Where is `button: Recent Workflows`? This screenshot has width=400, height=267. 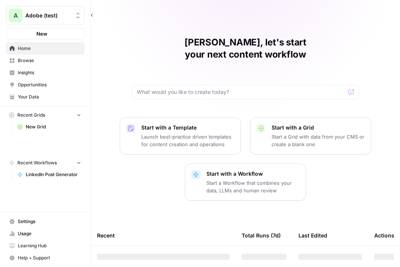
button: Recent Workflows is located at coordinates (45, 163).